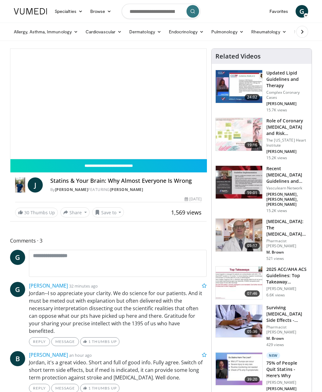  I want to click on span: 30, so click(27, 212).